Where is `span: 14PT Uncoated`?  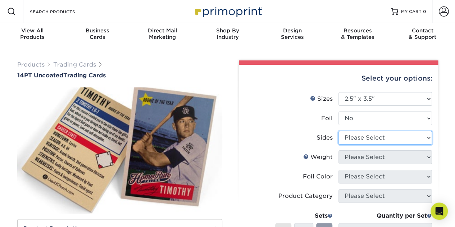
span: 14PT Uncoated is located at coordinates (40, 75).